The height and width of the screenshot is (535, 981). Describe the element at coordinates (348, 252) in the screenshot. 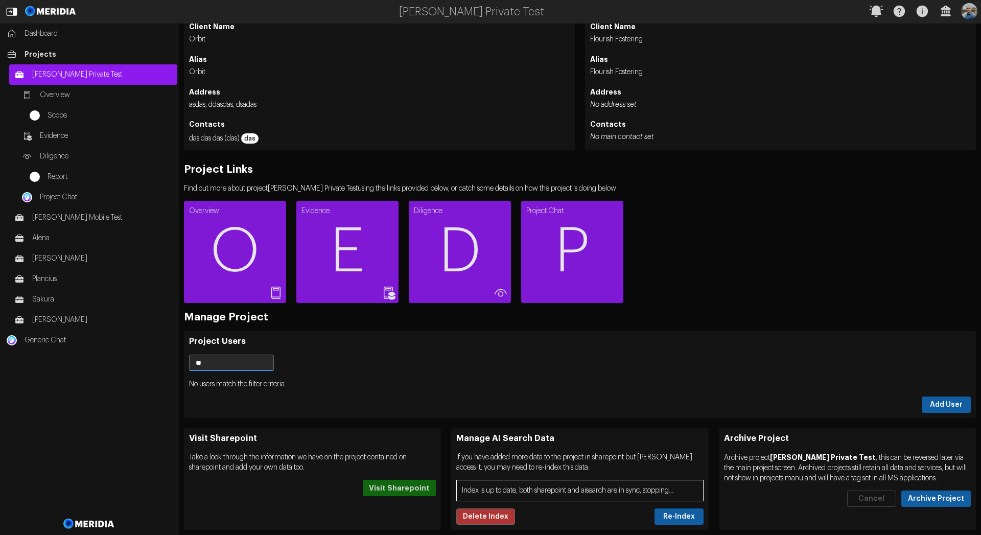

I see `a: EvidenceE` at that location.